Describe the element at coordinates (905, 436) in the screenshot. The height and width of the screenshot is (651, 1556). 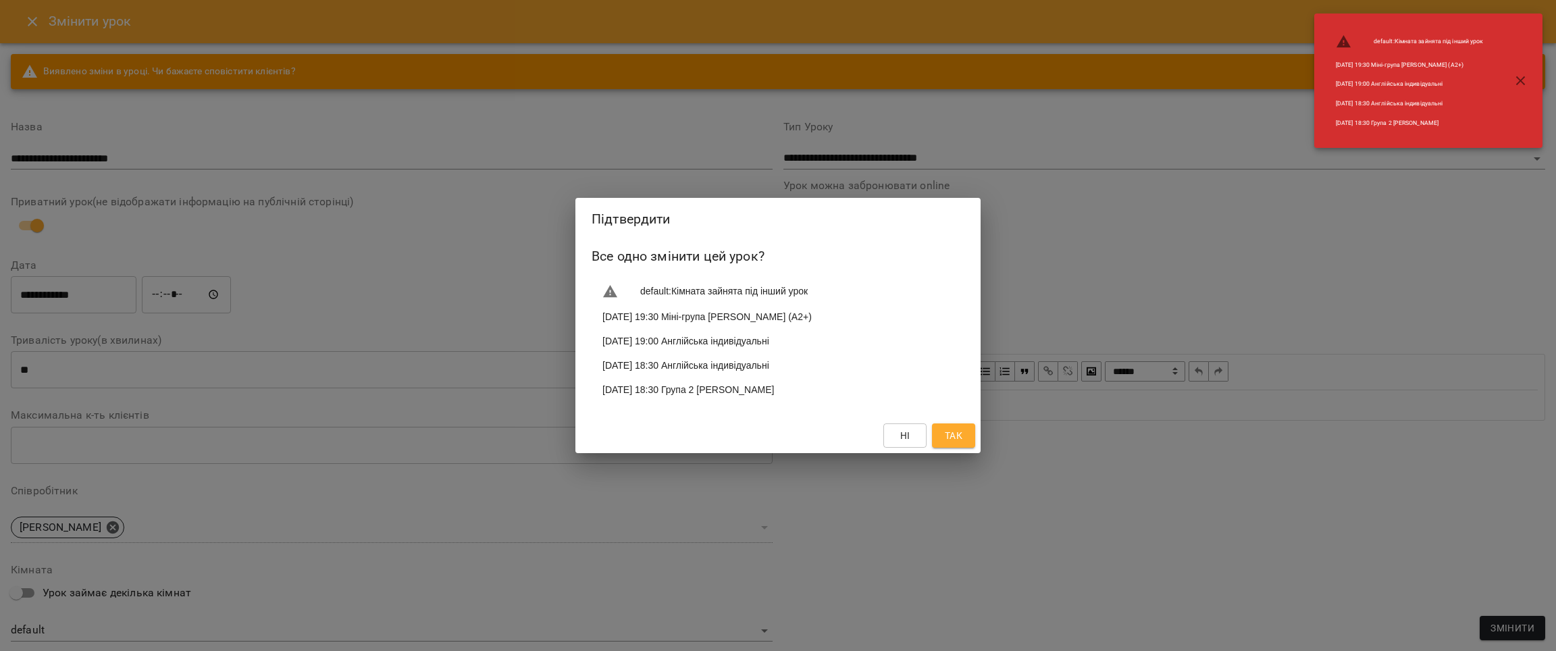
I see `button: Ні` at that location.